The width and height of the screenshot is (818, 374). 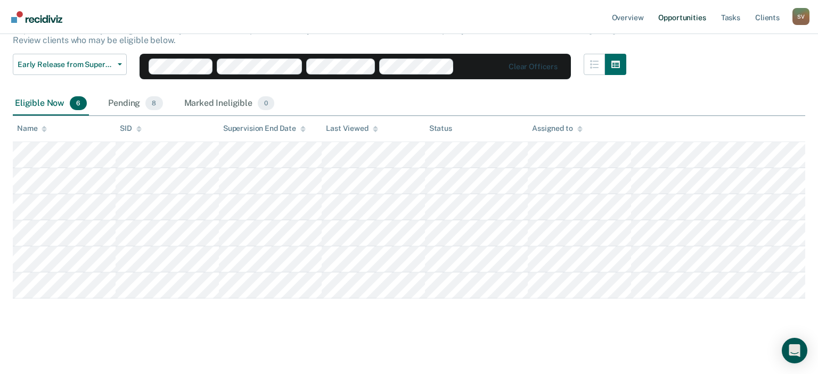 What do you see at coordinates (533, 67) in the screenshot?
I see `div: Clear officers` at bounding box center [533, 67].